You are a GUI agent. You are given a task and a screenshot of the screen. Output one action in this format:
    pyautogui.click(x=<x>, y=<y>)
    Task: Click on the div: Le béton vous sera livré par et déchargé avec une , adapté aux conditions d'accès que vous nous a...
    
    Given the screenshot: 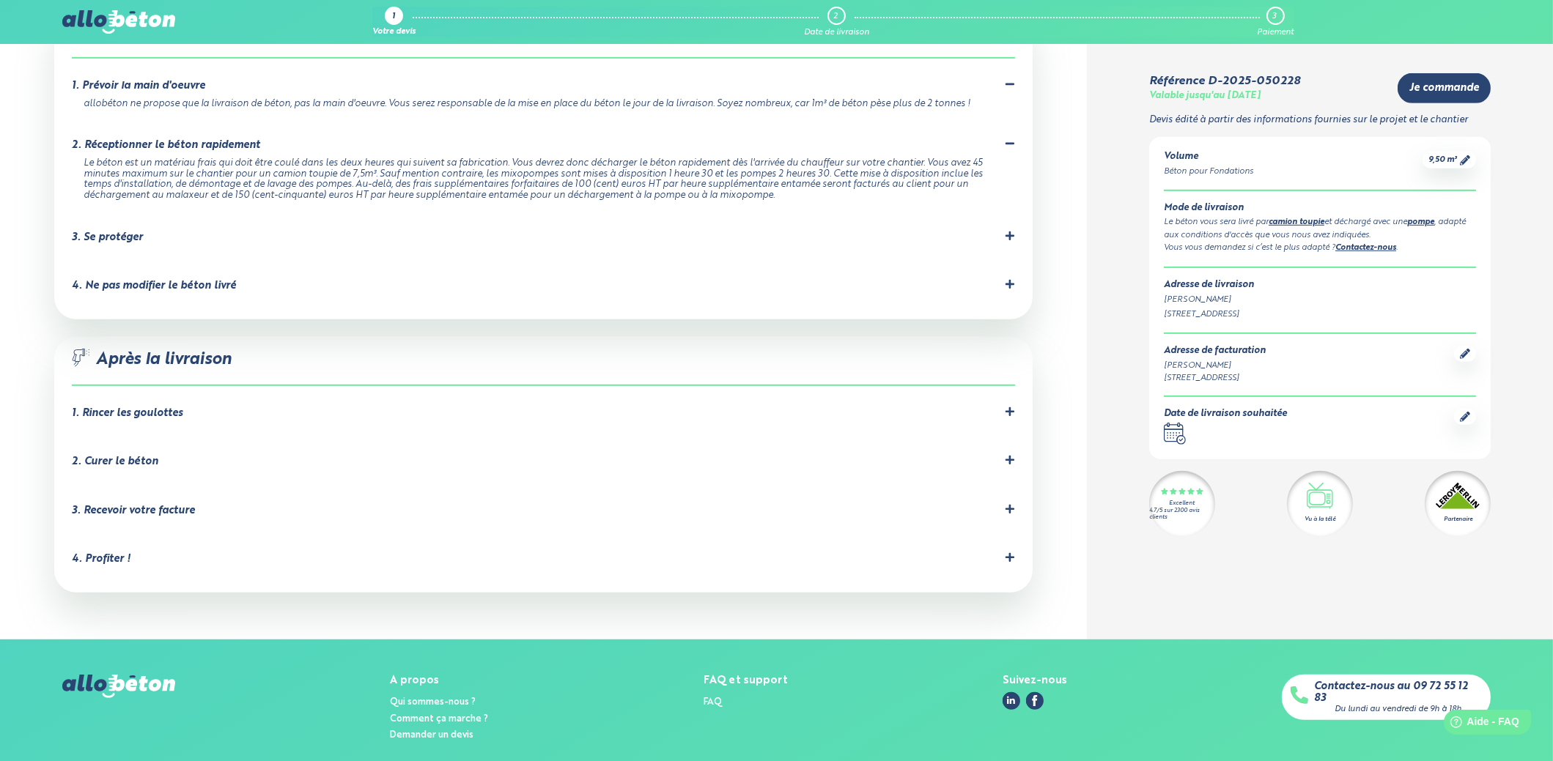 What is the action you would take?
    pyautogui.click(x=1320, y=229)
    